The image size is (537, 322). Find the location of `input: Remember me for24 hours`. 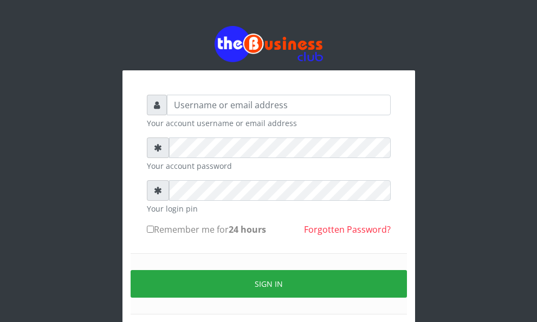

input: Remember me for24 hours is located at coordinates (150, 229).